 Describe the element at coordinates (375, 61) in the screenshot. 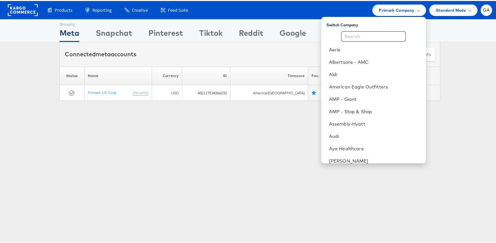

I see `a: Albertsons - AMC` at that location.